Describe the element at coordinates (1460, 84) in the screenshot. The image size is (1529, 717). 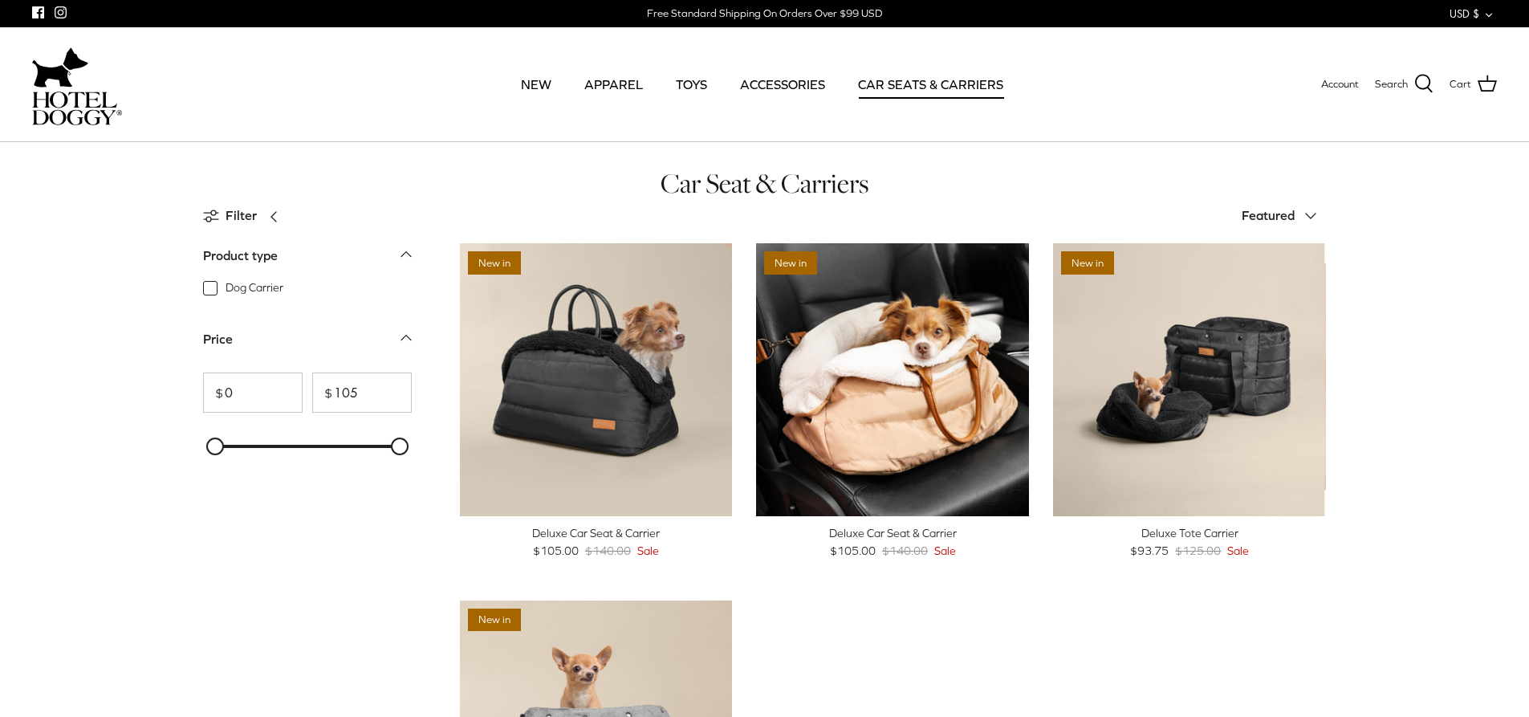
I see `span: Cart` at that location.